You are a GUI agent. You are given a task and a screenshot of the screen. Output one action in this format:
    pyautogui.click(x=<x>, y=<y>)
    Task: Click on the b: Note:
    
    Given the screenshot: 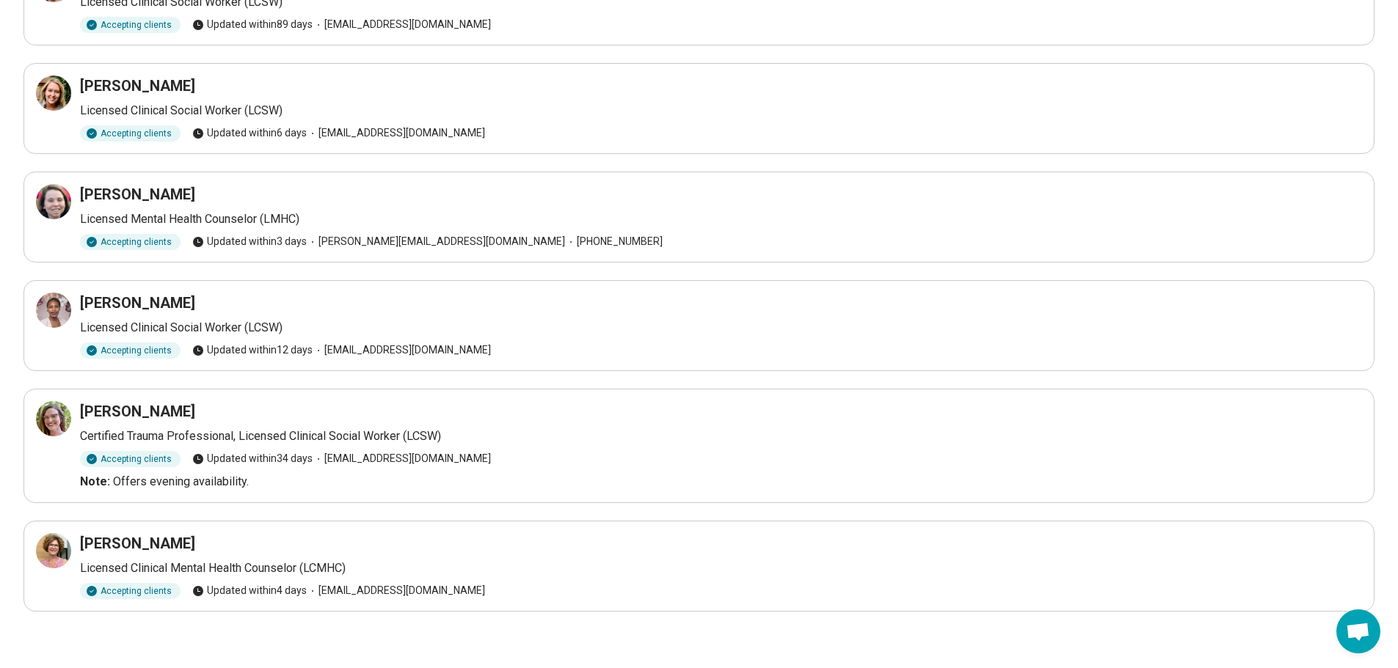 What is the action you would take?
    pyautogui.click(x=95, y=481)
    